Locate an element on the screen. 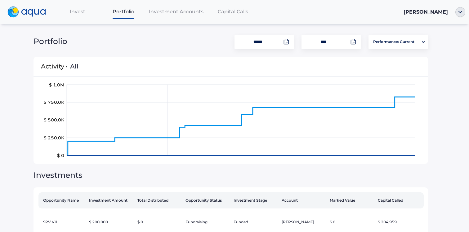 Image resolution: width=469 pixels, height=232 pixels. th: Capital Called is located at coordinates (399, 201).